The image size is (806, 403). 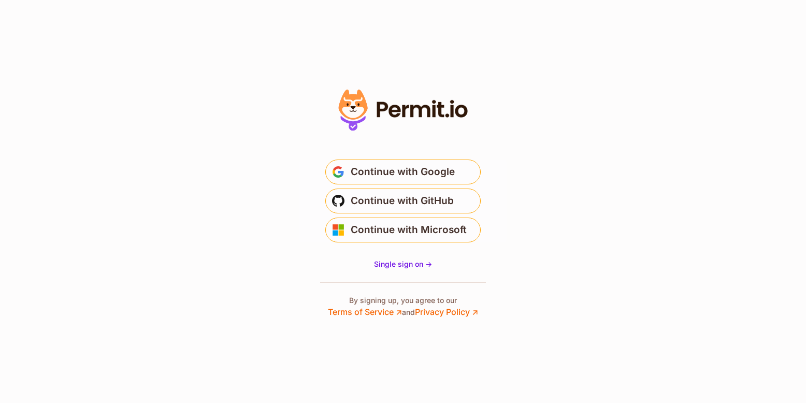 I want to click on button: Continue with GitHub, so click(x=403, y=201).